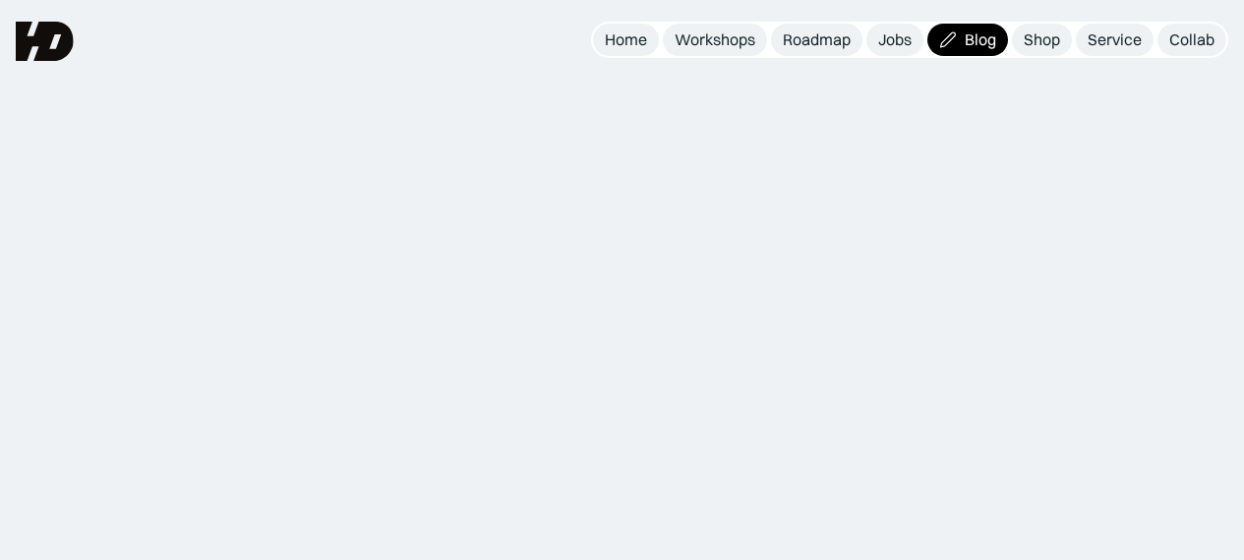 The height and width of the screenshot is (560, 1244). I want to click on div: Service, so click(1114, 39).